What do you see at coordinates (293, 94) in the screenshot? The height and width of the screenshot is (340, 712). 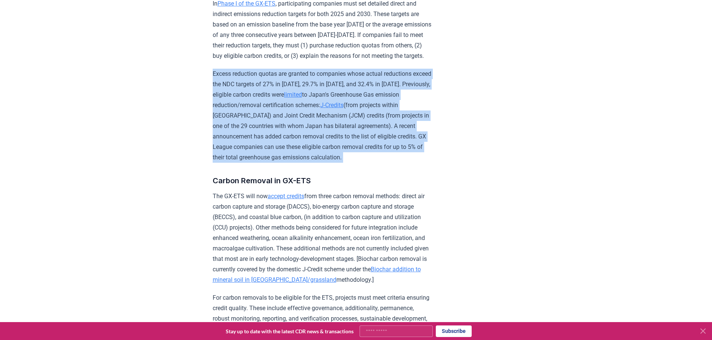 I see `a: limited` at bounding box center [293, 94].